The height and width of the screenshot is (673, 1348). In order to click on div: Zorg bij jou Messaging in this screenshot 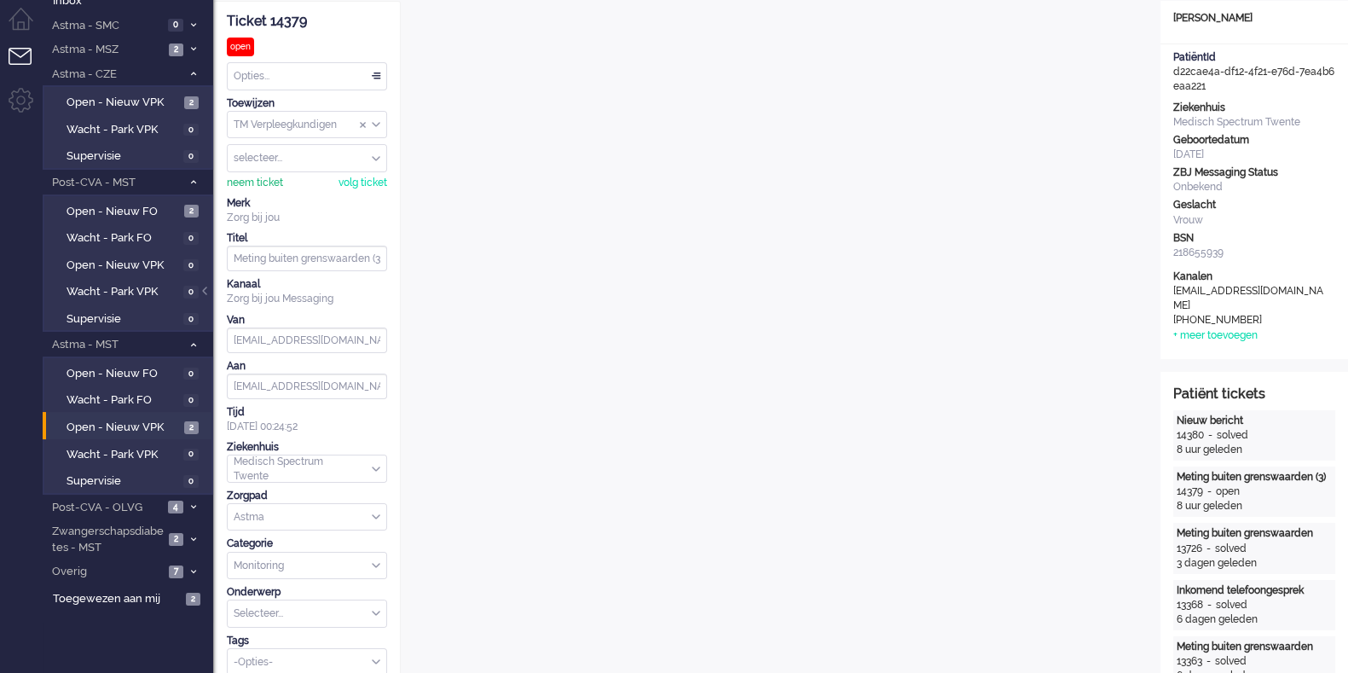, I will do `click(307, 298)`.